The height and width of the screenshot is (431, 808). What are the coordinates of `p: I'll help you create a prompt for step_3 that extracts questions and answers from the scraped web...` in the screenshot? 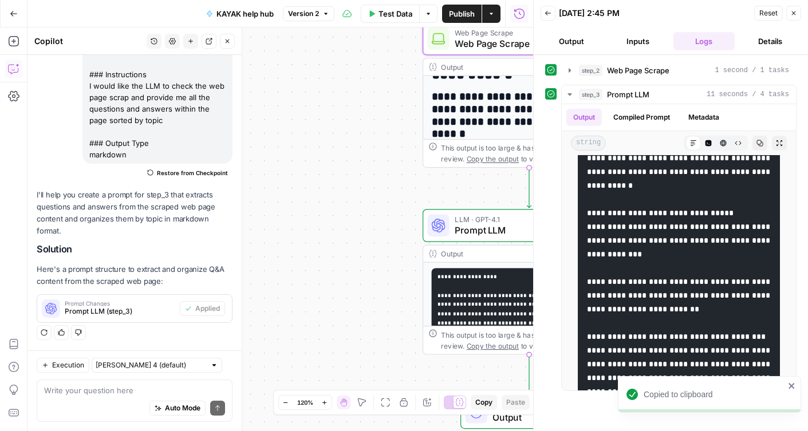 It's located at (135, 213).